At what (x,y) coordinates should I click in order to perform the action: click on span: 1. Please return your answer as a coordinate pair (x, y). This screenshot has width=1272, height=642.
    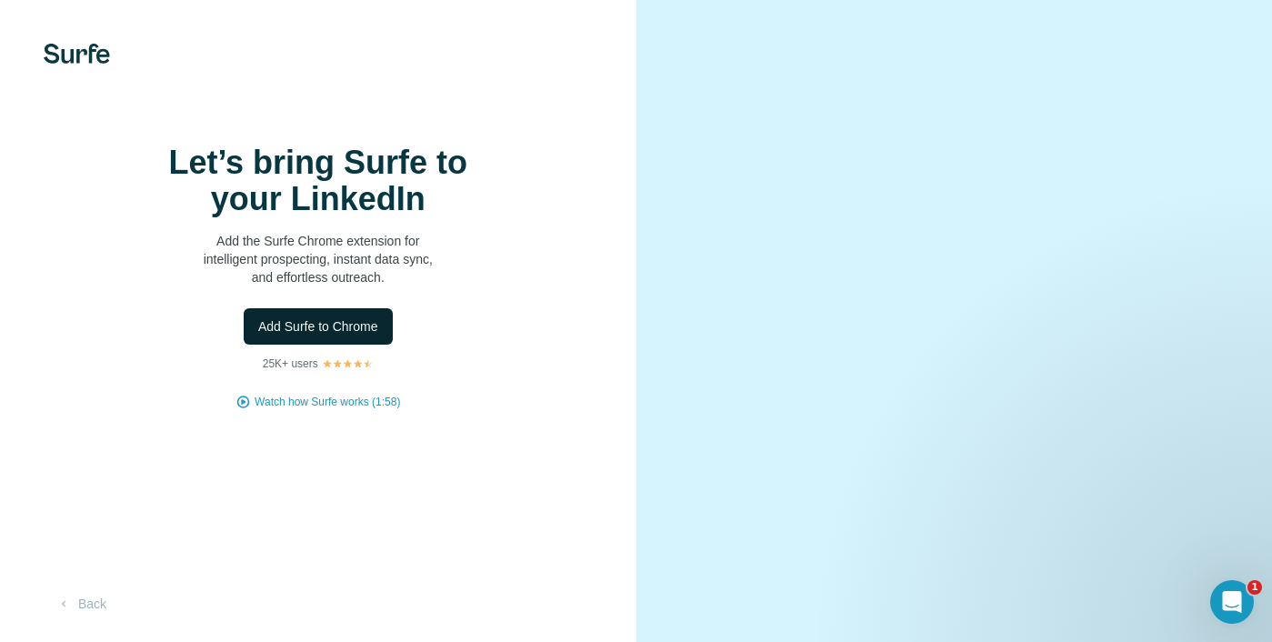
    Looking at the image, I should click on (1255, 587).